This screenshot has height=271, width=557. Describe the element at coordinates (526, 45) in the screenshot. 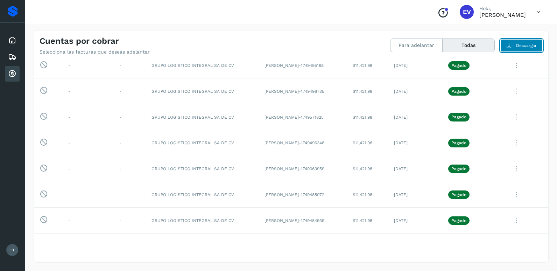

I see `span: Descargar` at that location.